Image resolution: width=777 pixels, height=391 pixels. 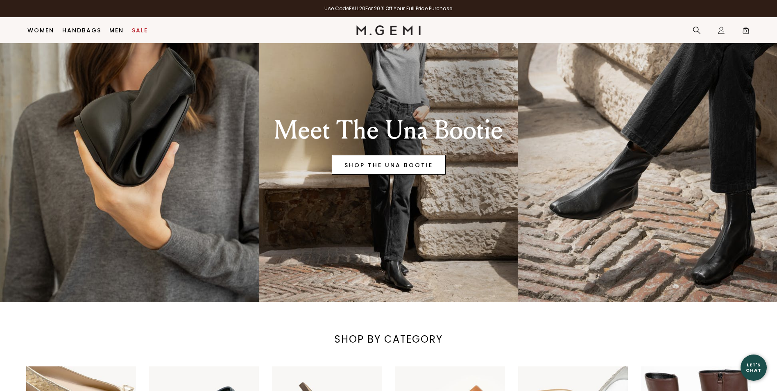 What do you see at coordinates (745, 32) in the screenshot?
I see `span: 0` at bounding box center [745, 32].